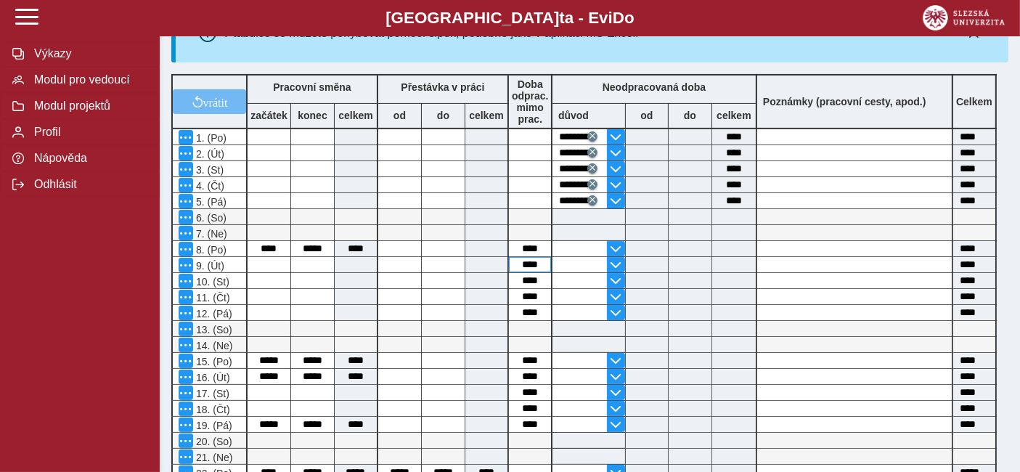 The width and height of the screenshot is (1020, 472). Describe the element at coordinates (208, 266) in the screenshot. I see `span: 9. (Út)` at that location.